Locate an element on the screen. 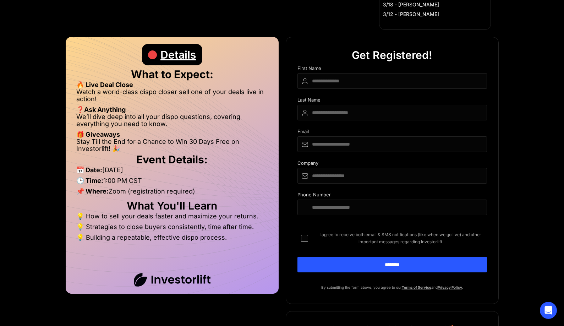  strong: 🎁 Giveaways is located at coordinates (98, 134).